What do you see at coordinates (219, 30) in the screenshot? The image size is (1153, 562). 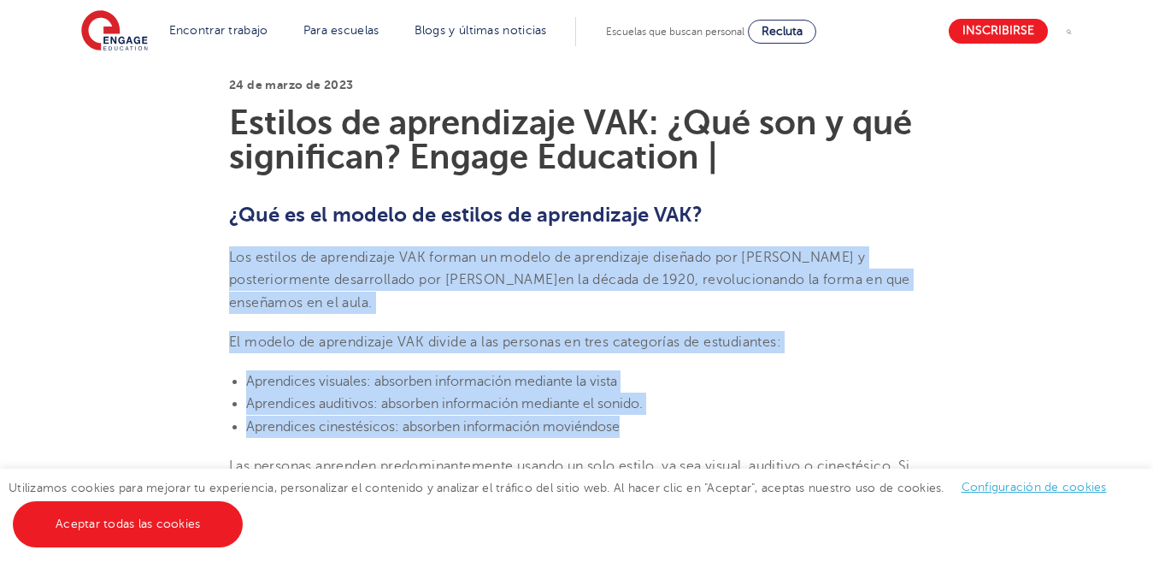 I see `font: Encontrar trabajo` at bounding box center [219, 30].